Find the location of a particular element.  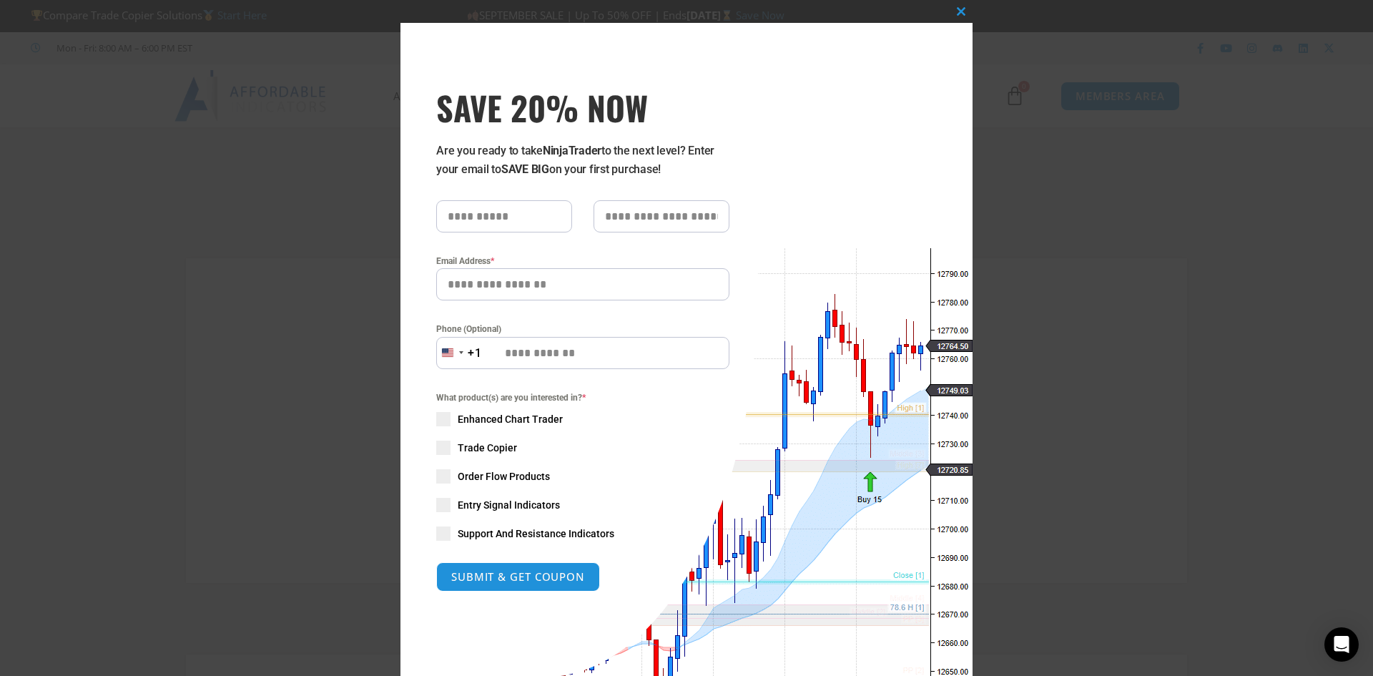

strong: SAVE BIG is located at coordinates (525, 169).